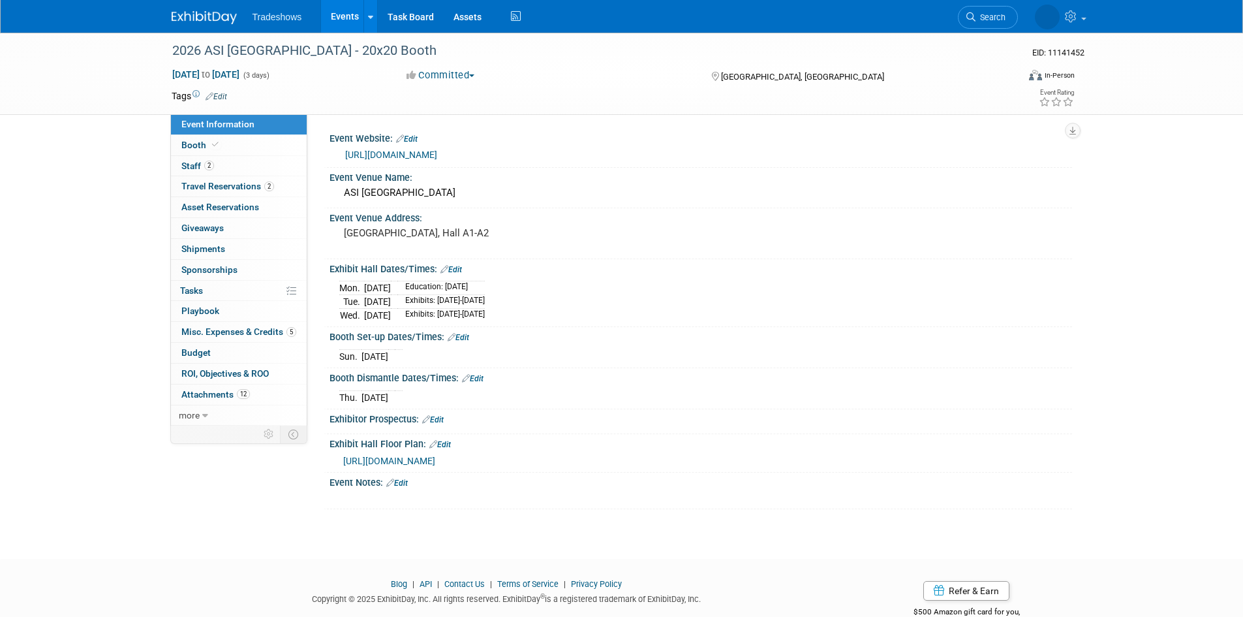  What do you see at coordinates (225, 373) in the screenshot?
I see `span: ROI, Objectives & ROO` at bounding box center [225, 373].